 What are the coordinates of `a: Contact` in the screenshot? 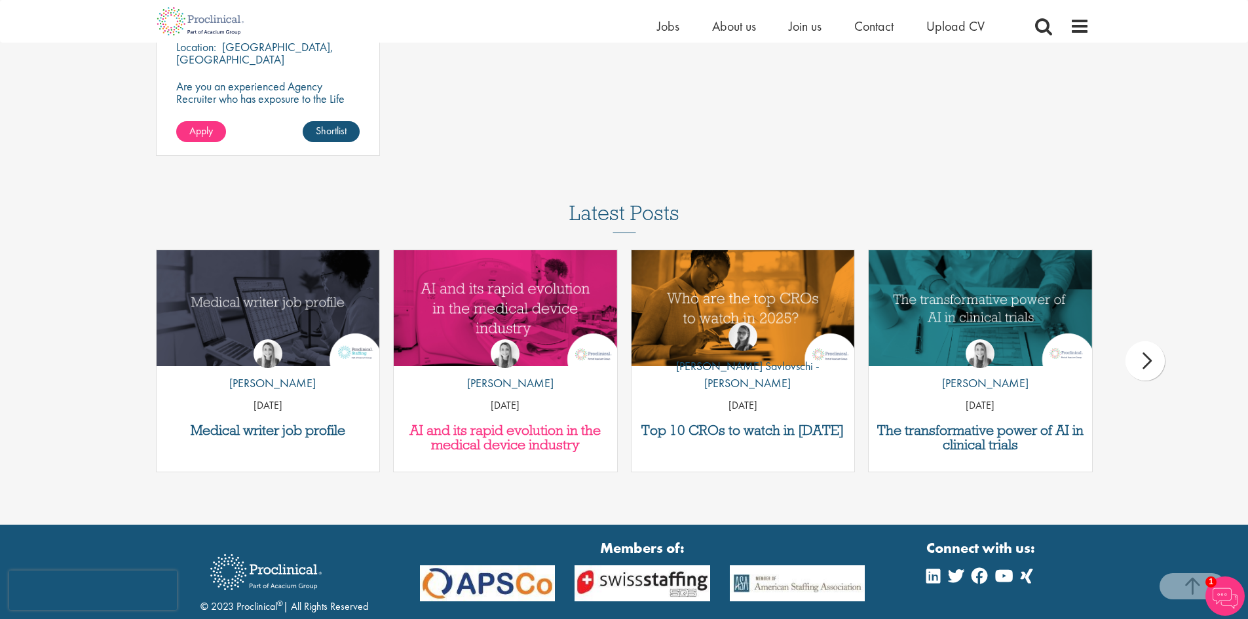 It's located at (874, 26).